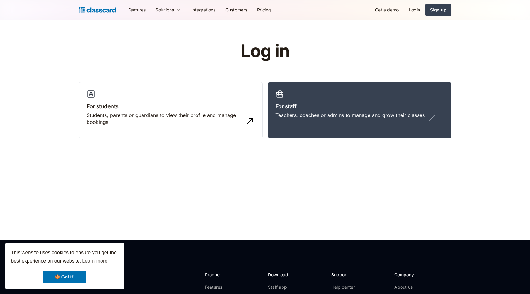 This screenshot has width=530, height=294. Describe the element at coordinates (236, 10) in the screenshot. I see `a: Customers` at that location.